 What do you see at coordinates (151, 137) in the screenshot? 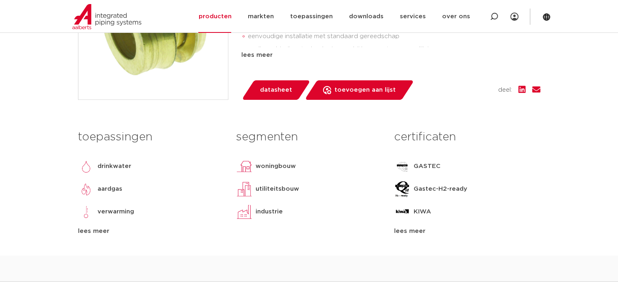
I see `h3: toepassingen` at bounding box center [151, 137].